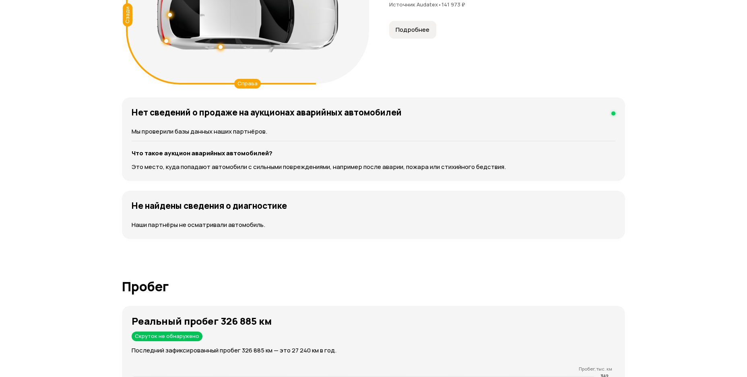 This screenshot has width=747, height=377. What do you see at coordinates (209, 206) in the screenshot?
I see `h4: Не найдены сведения о диагностике` at bounding box center [209, 206].